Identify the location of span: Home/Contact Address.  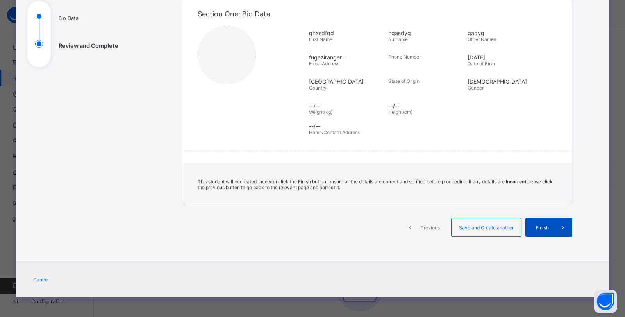
(334, 132).